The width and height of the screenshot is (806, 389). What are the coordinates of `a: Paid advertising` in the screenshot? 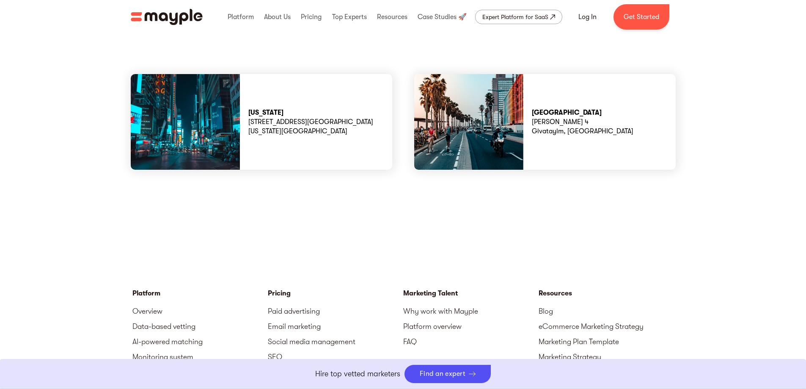 It's located at (336, 311).